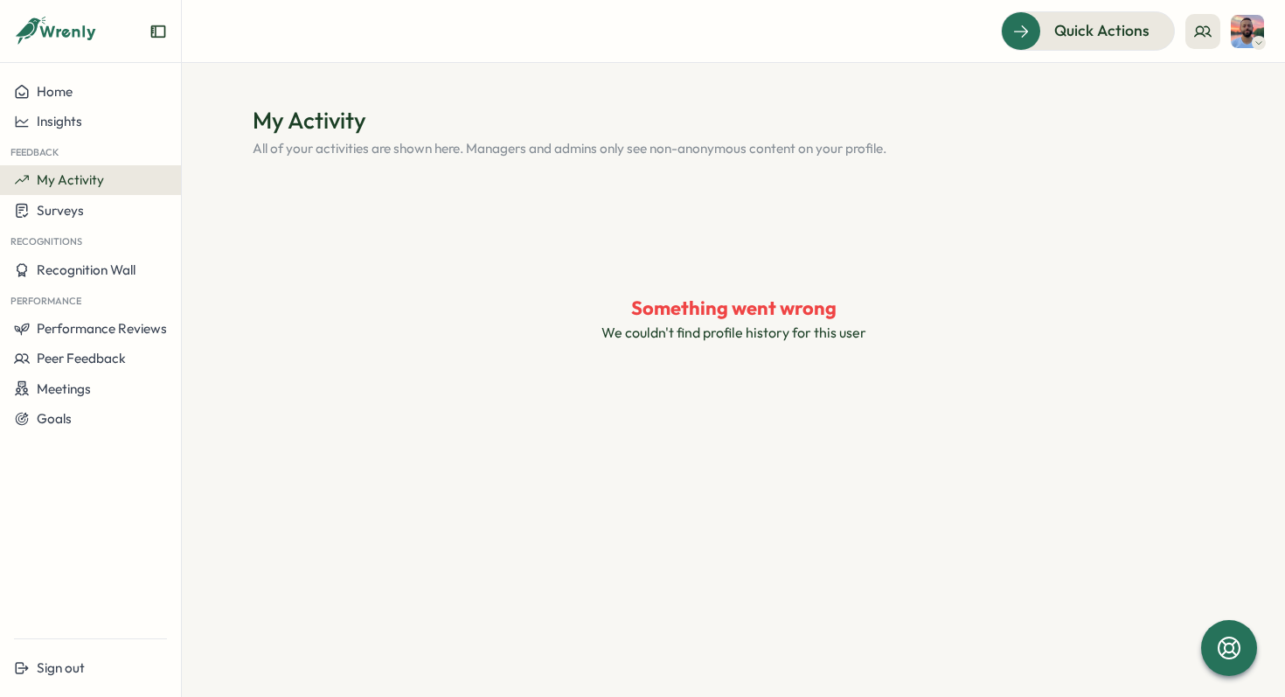 This screenshot has width=1285, height=697. I want to click on img: Jack Stockton, so click(1248, 31).